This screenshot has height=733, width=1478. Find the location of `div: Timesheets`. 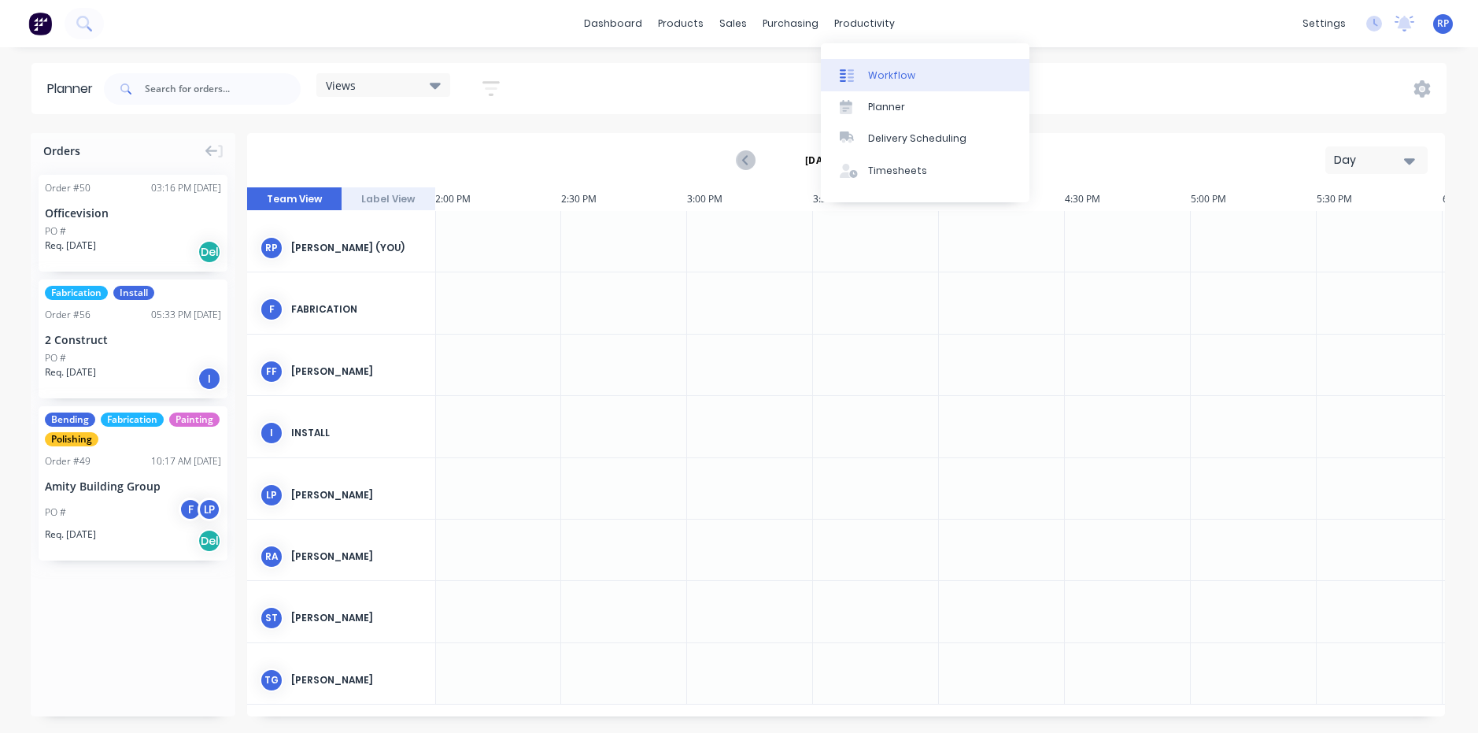

div: Timesheets is located at coordinates (897, 171).